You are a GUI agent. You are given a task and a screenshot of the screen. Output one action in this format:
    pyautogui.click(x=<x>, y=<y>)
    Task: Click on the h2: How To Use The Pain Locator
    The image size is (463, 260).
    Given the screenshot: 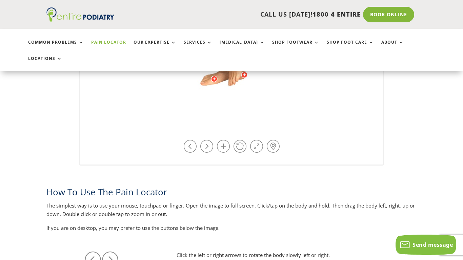 What is the action you would take?
    pyautogui.click(x=231, y=194)
    